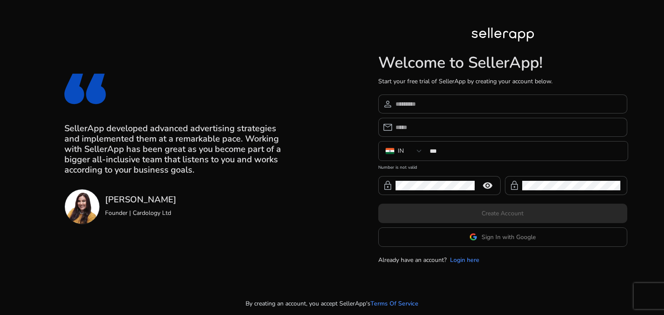  What do you see at coordinates (140, 213) in the screenshot?
I see `p: Founder | Cardology Ltd` at bounding box center [140, 213].